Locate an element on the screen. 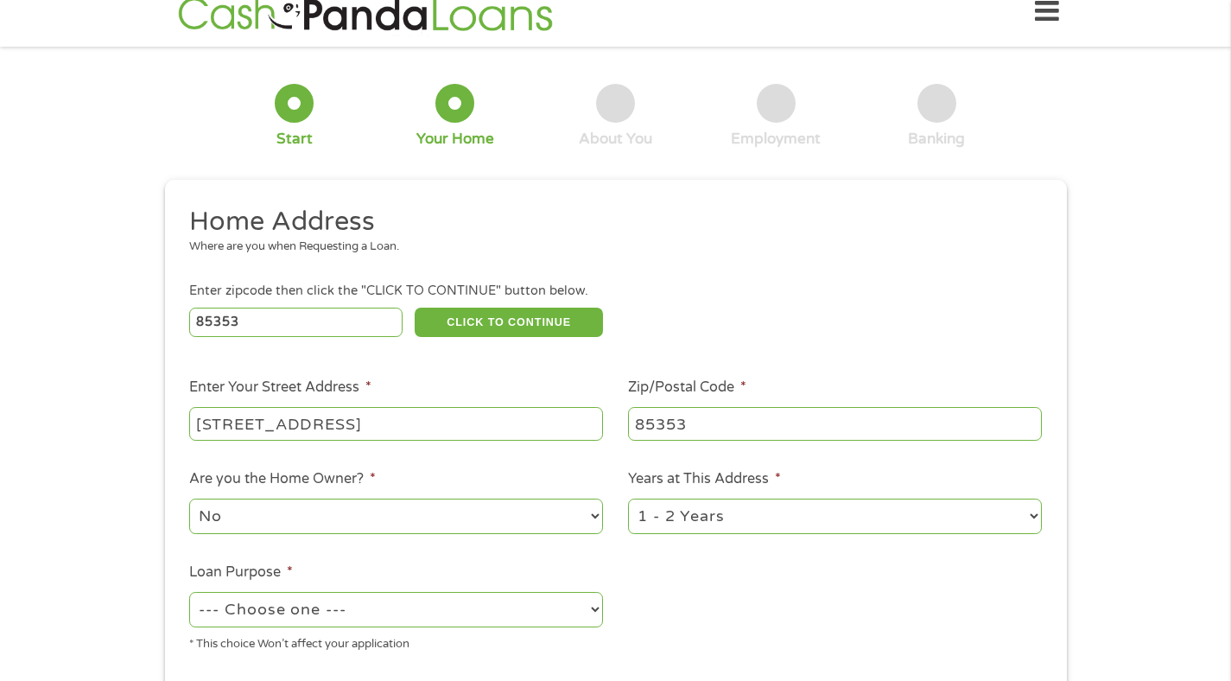  input: 1 Main Street is located at coordinates (396, 423).